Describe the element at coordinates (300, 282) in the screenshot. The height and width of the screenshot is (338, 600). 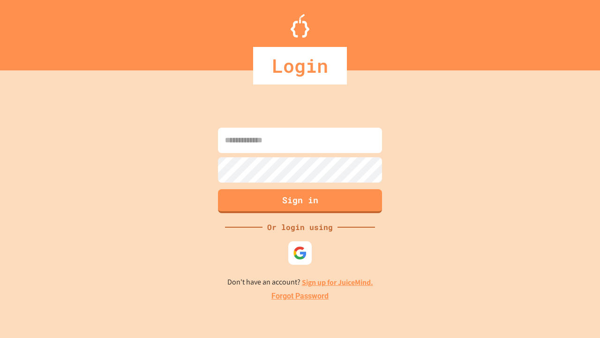
I see `p: Don't have an account?` at that location.